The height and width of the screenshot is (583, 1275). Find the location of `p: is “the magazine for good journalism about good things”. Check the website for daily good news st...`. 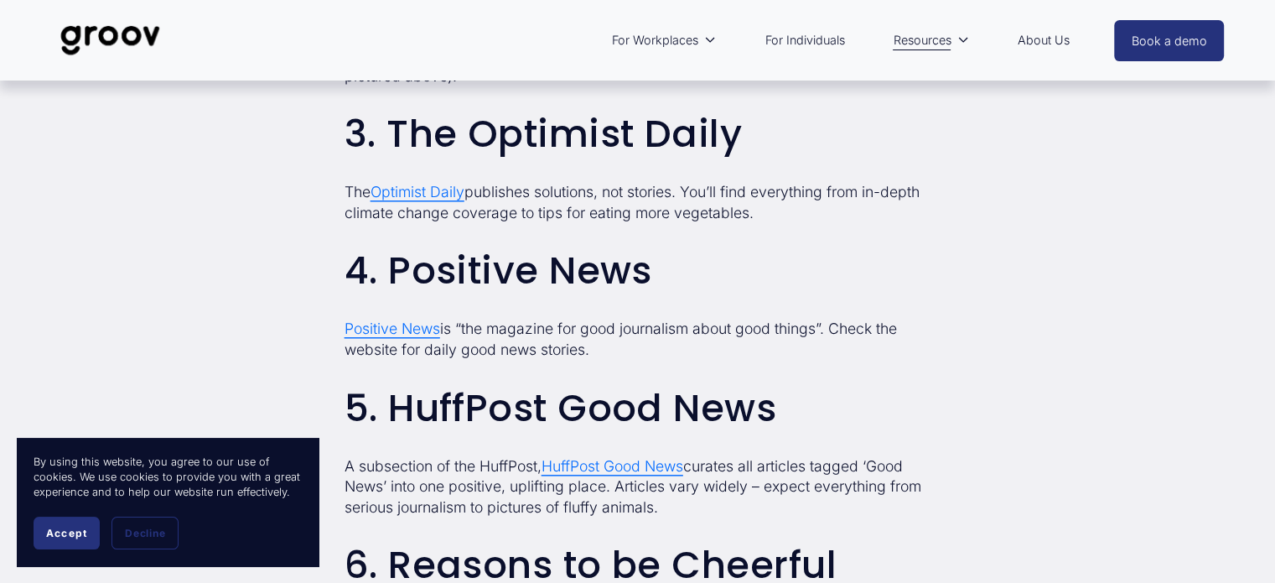

p: is “the magazine for good journalism about good things”. Check the website for daily good news st... is located at coordinates (638, 339).